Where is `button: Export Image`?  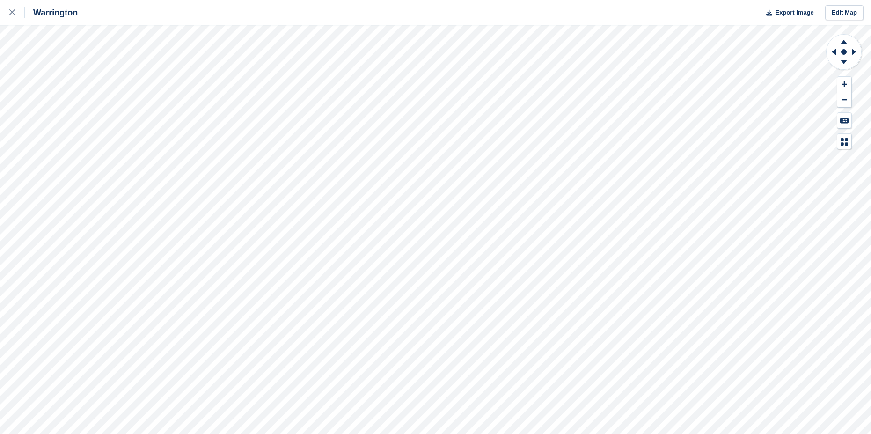 button: Export Image is located at coordinates (787, 13).